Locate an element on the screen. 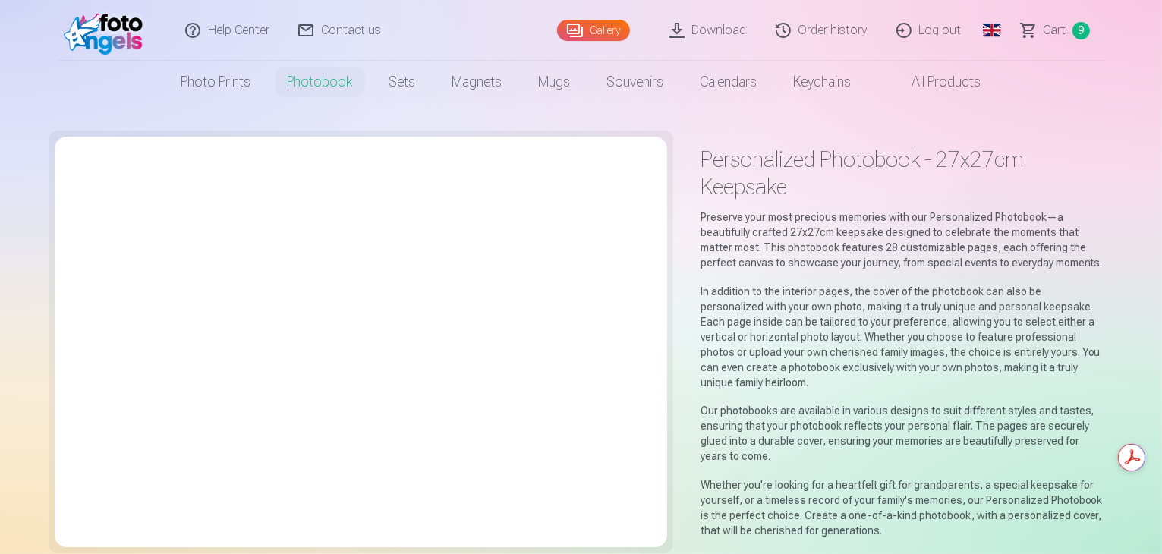 The height and width of the screenshot is (554, 1162). a: Souvenirs is located at coordinates (636, 82).